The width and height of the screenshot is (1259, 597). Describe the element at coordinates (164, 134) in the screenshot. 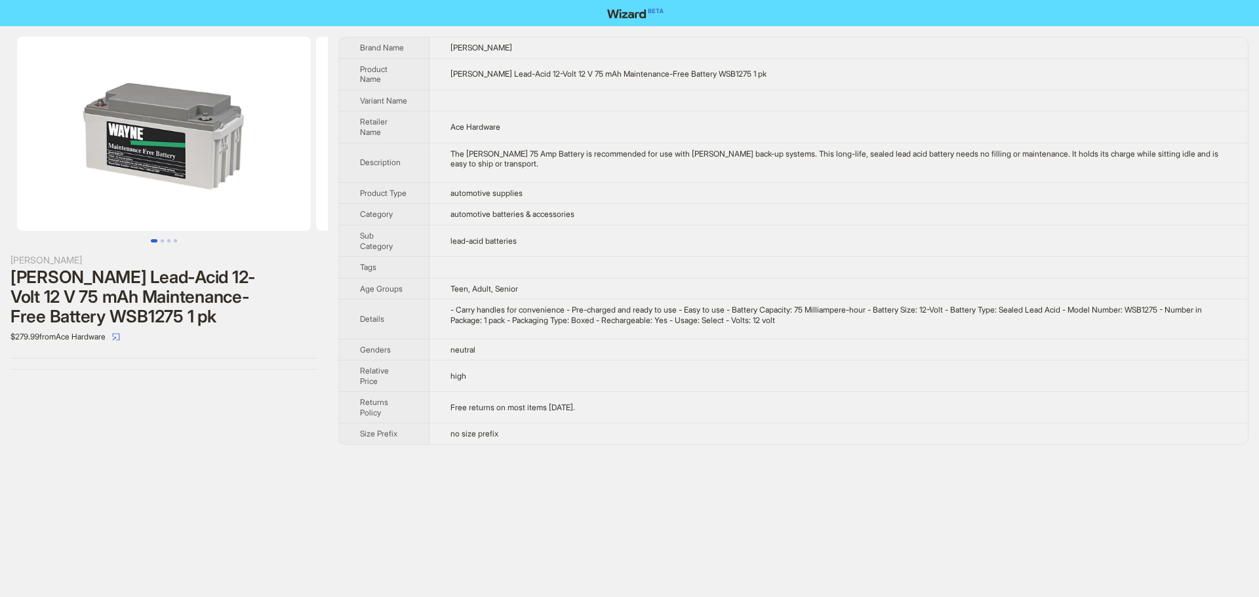

I see `img: Wayne Sealed Lead-Acid 12-Volt 12 V 75 mAh Maintenance-Free Battery WSB1275 1 pk image 1` at that location.